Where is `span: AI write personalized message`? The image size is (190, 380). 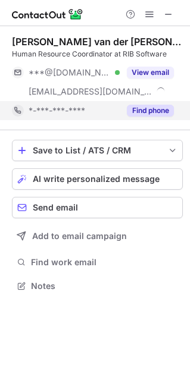 span: AI write personalized message is located at coordinates (96, 179).